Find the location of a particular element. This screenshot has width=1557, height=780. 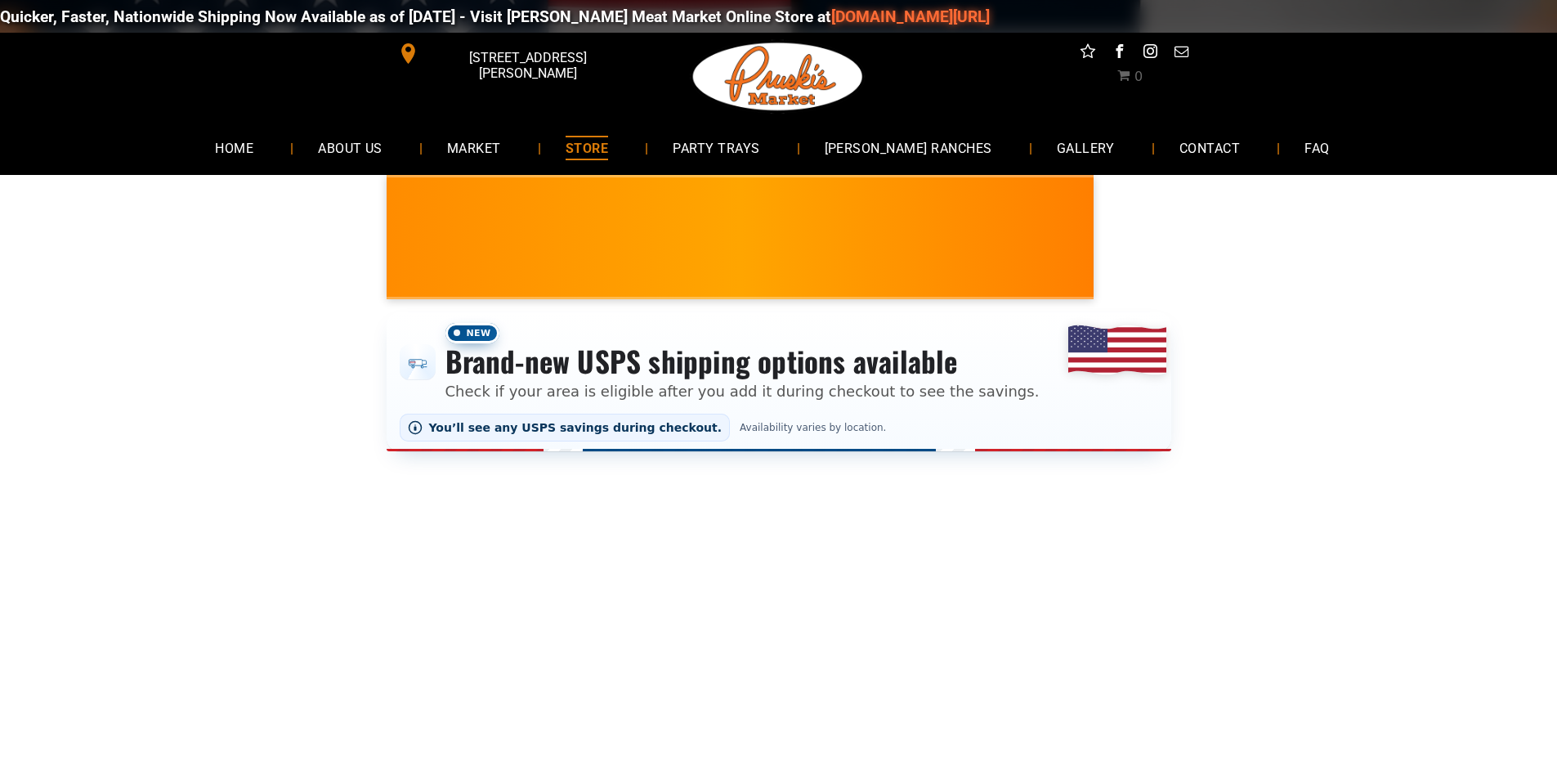

a: FAQ is located at coordinates (1317, 147).